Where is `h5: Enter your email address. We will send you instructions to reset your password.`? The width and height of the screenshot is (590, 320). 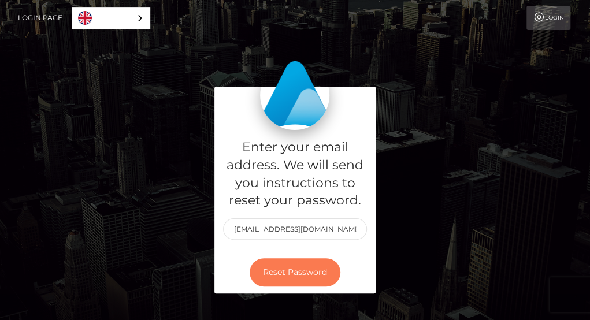
h5: Enter your email address. We will send you instructions to reset your password. is located at coordinates (295, 174).